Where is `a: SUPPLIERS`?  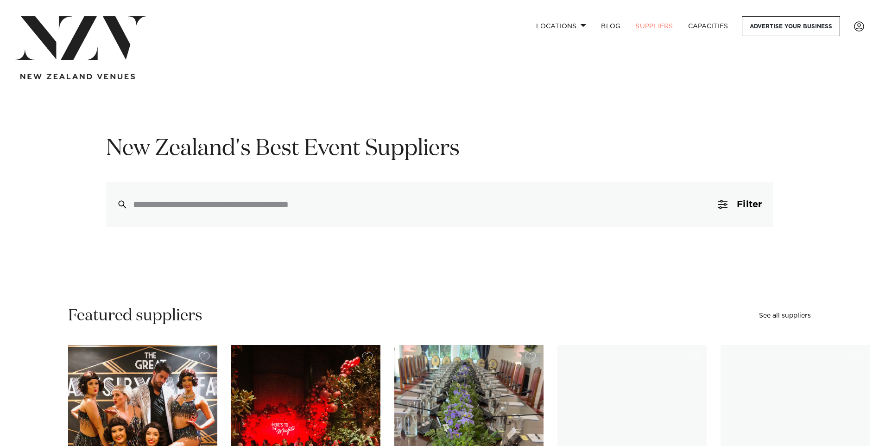
a: SUPPLIERS is located at coordinates (653, 26).